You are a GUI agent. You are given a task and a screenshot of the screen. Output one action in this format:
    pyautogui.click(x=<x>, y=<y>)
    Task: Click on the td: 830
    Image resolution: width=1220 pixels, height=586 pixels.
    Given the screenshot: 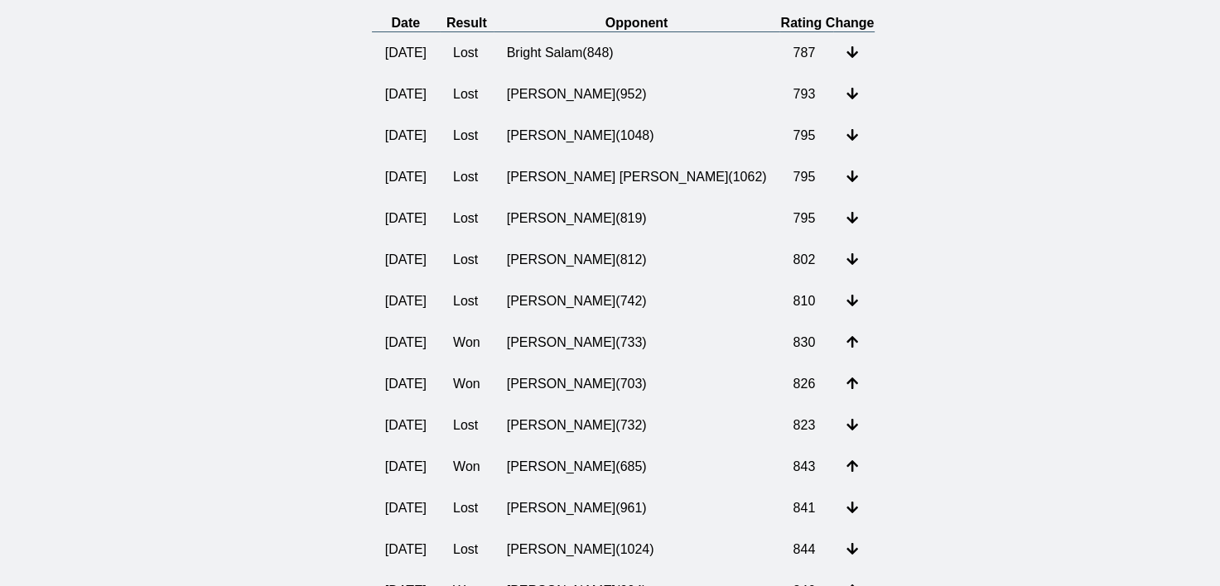 What is the action you would take?
    pyautogui.click(x=806, y=343)
    